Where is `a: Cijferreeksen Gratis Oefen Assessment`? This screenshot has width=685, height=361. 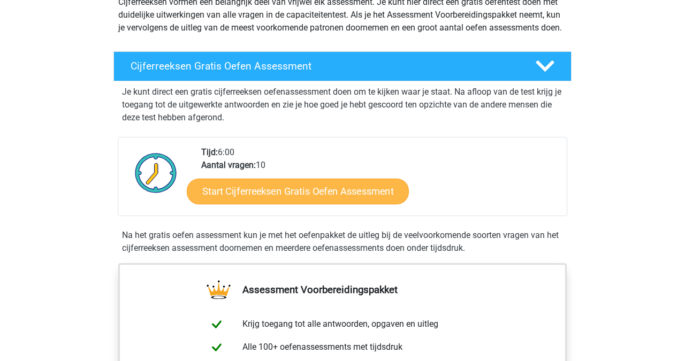
a: Cijferreeksen Gratis Oefen Assessment is located at coordinates (343, 66).